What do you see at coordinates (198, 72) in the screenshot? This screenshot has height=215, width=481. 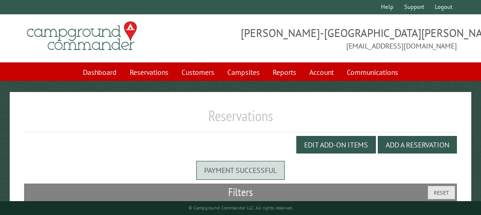 I see `a: Customers` at bounding box center [198, 72].